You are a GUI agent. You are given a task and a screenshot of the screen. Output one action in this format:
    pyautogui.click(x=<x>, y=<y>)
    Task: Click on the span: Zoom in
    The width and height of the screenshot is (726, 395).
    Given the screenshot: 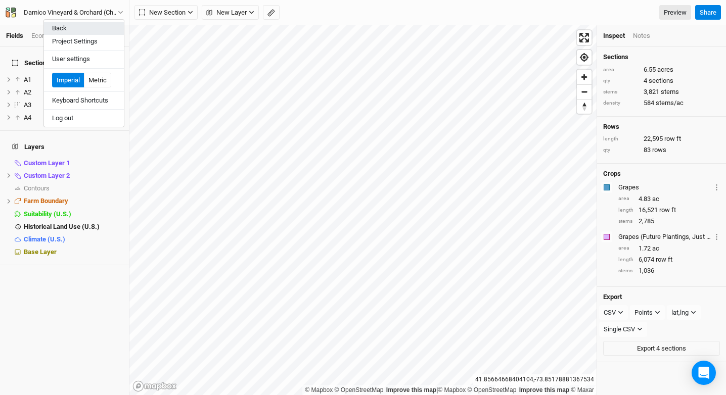 What is the action you would take?
    pyautogui.click(x=584, y=77)
    